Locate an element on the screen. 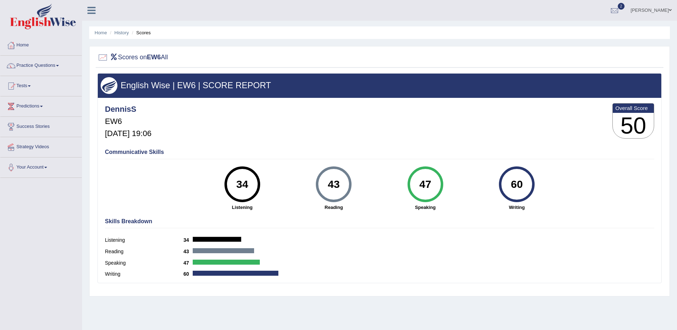 The width and height of the screenshot is (677, 330). h5: EW6 is located at coordinates (128, 121).